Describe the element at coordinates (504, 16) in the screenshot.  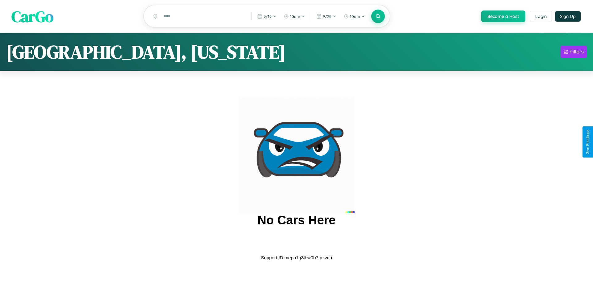
I see `button: Become a Host` at that location.